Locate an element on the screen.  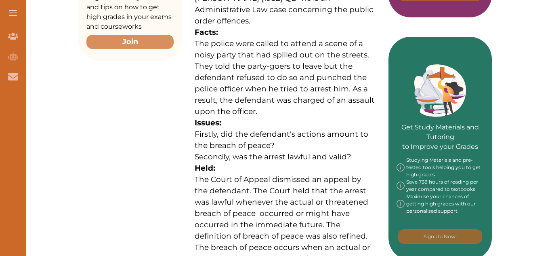
div: Save 738 hours of reading per year compared to textbooks is located at coordinates (440, 185).